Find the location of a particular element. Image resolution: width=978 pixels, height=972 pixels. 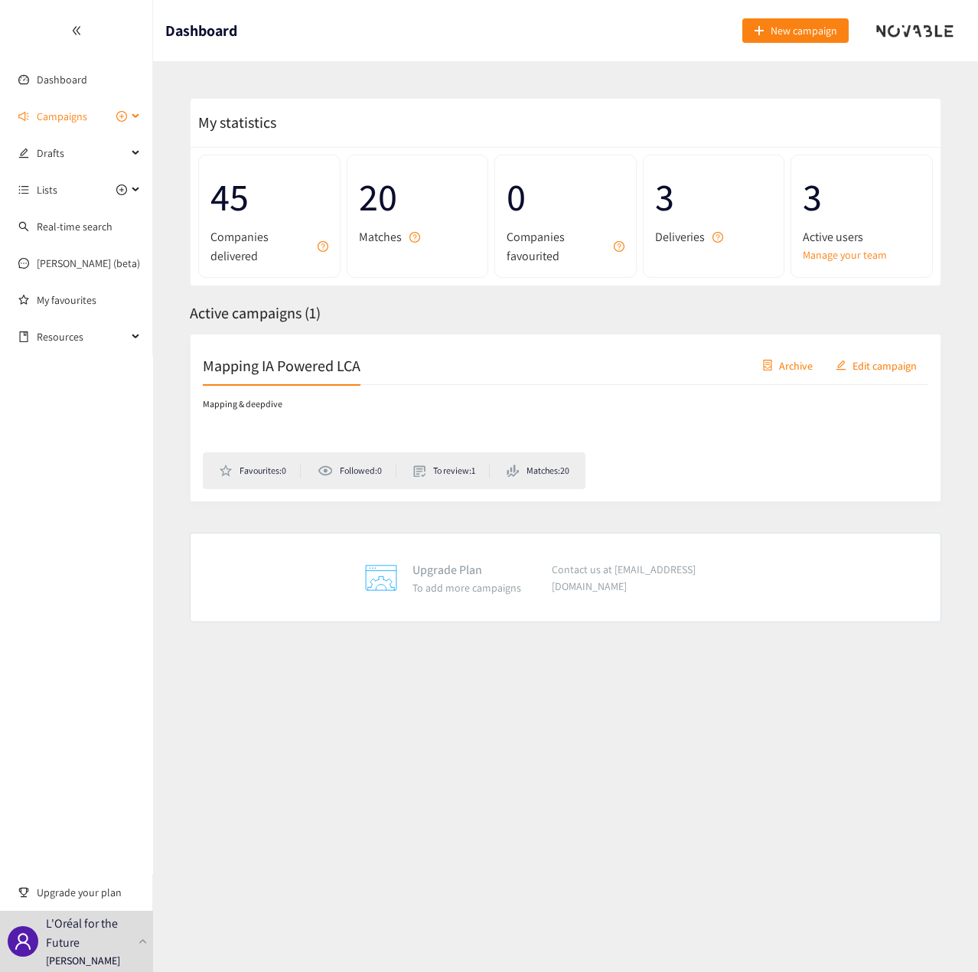

span: New campaign is located at coordinates (804, 31).